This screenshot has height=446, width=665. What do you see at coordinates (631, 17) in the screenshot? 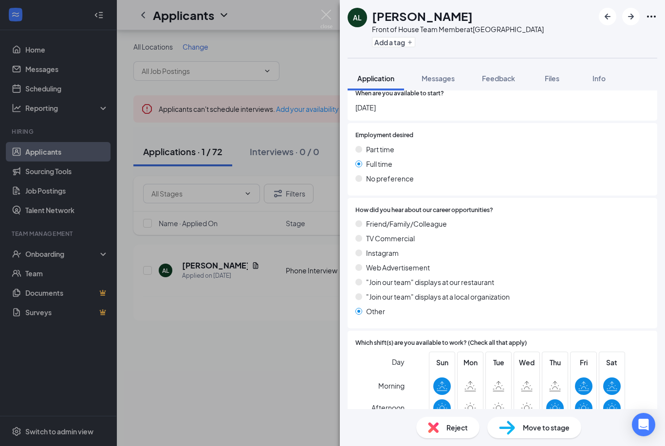
I see `svg: ArrowRight` at bounding box center [631, 17].